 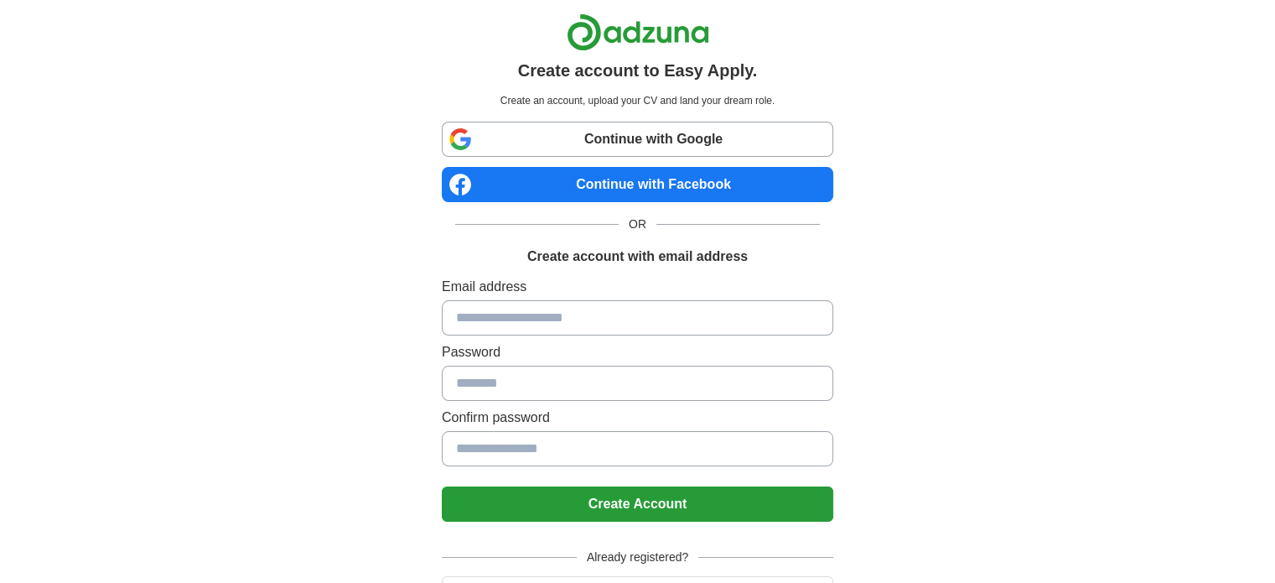 I want to click on label: Password, so click(x=637, y=352).